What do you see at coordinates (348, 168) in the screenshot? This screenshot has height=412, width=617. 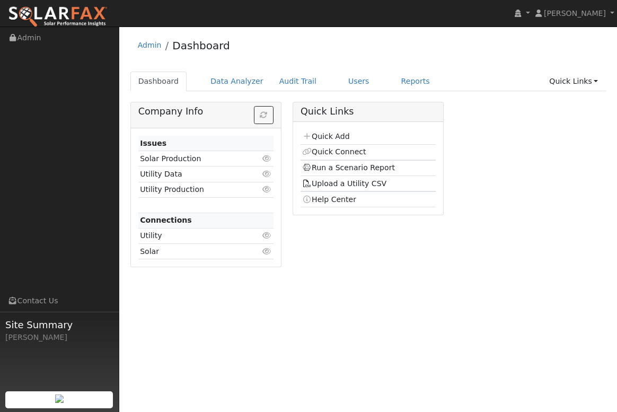 I see `a: Run a Scenario Report` at bounding box center [348, 168].